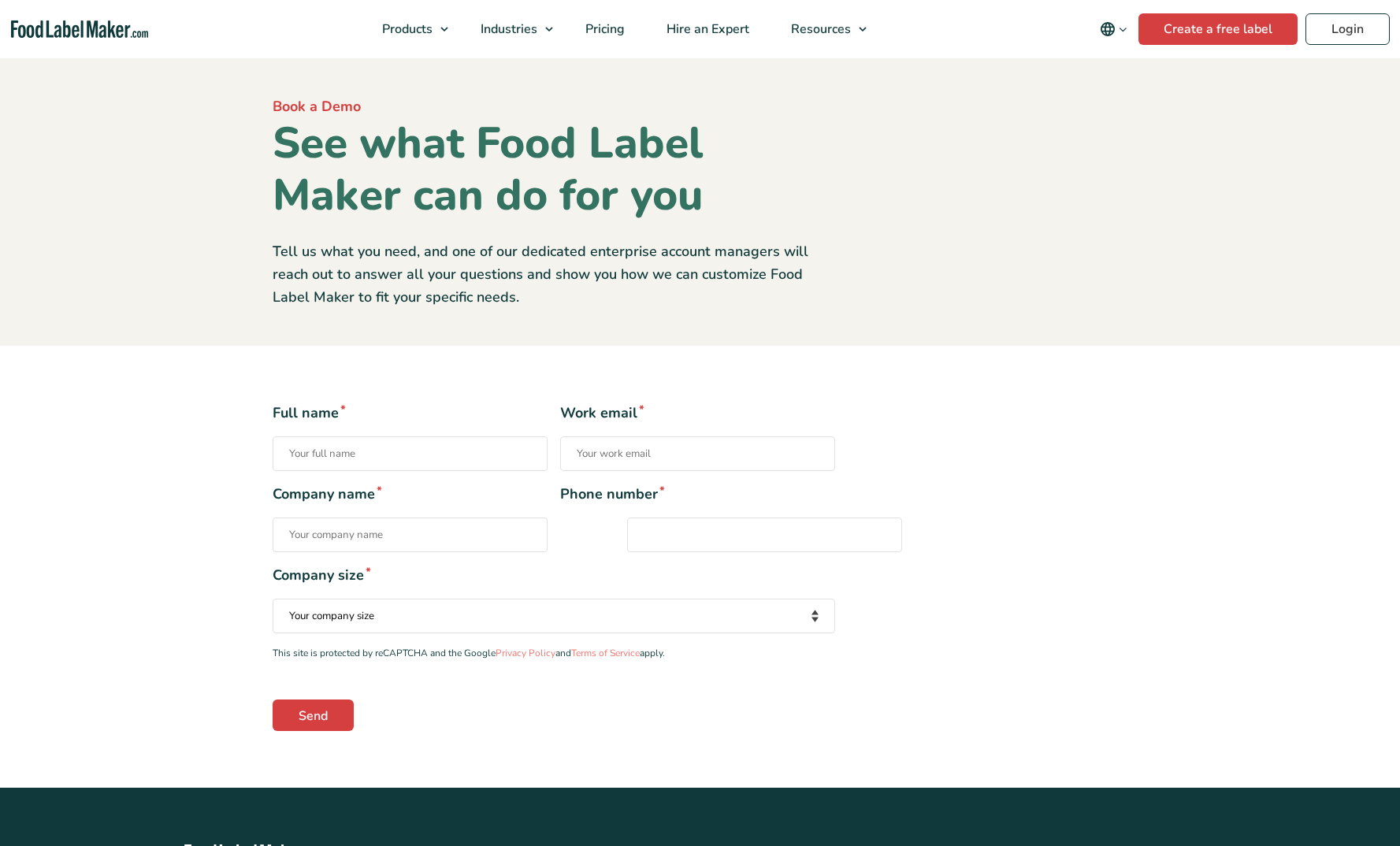  I want to click on a: Terms of Service, so click(606, 653).